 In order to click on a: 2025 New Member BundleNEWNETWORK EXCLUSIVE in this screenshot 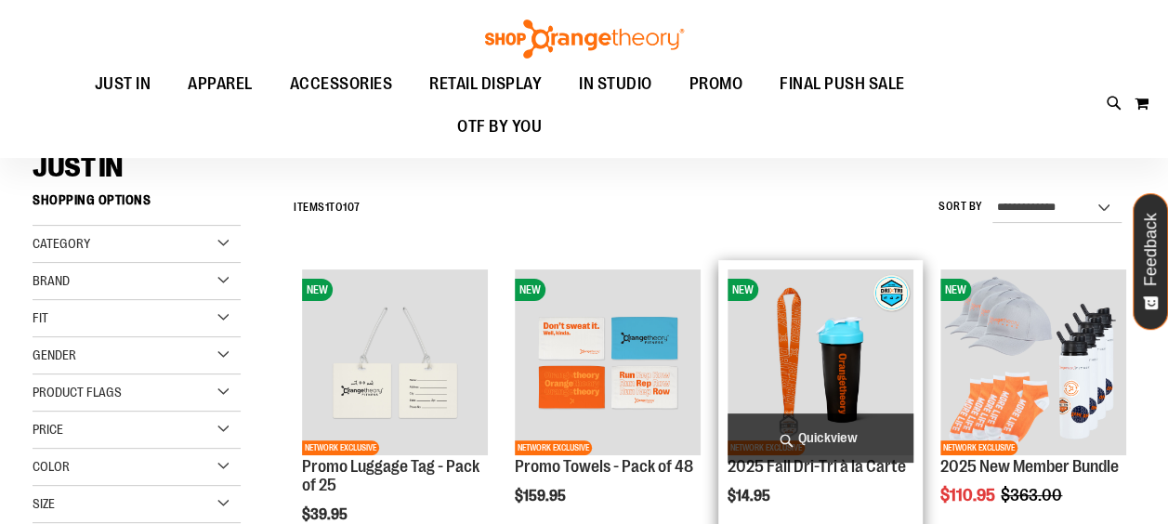, I will do `click(1033, 363)`.